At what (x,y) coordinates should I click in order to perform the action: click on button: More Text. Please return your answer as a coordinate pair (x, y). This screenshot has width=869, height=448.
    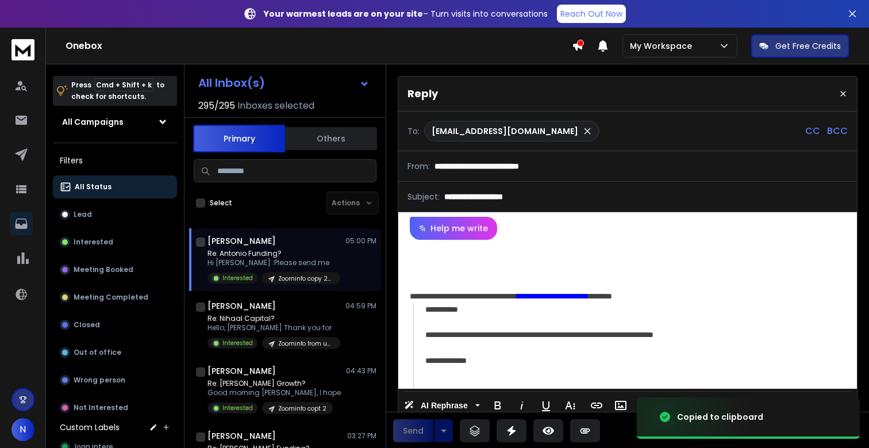
    Looking at the image, I should click on (570, 405).